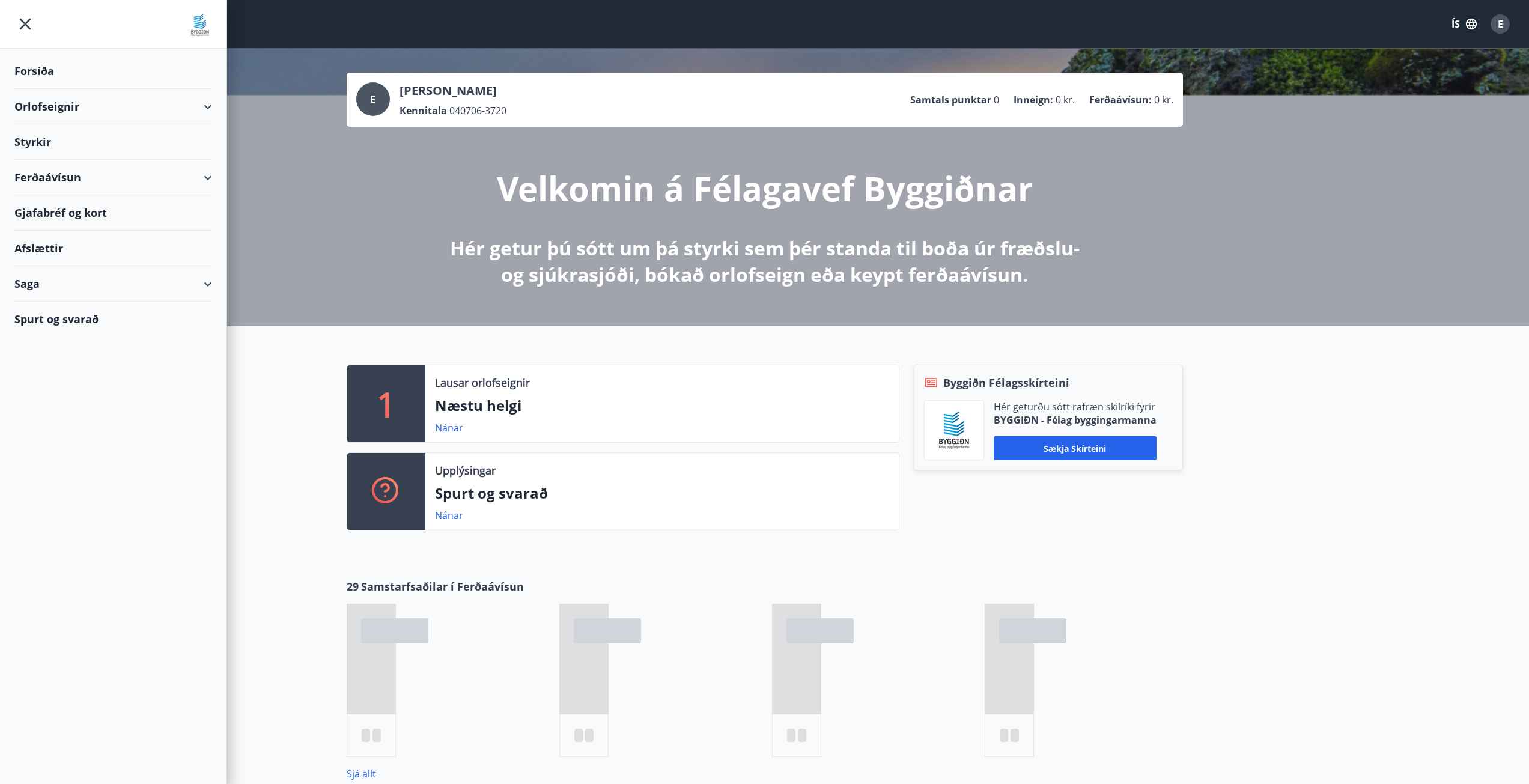  I want to click on button: Sækja skírteini, so click(1075, 448).